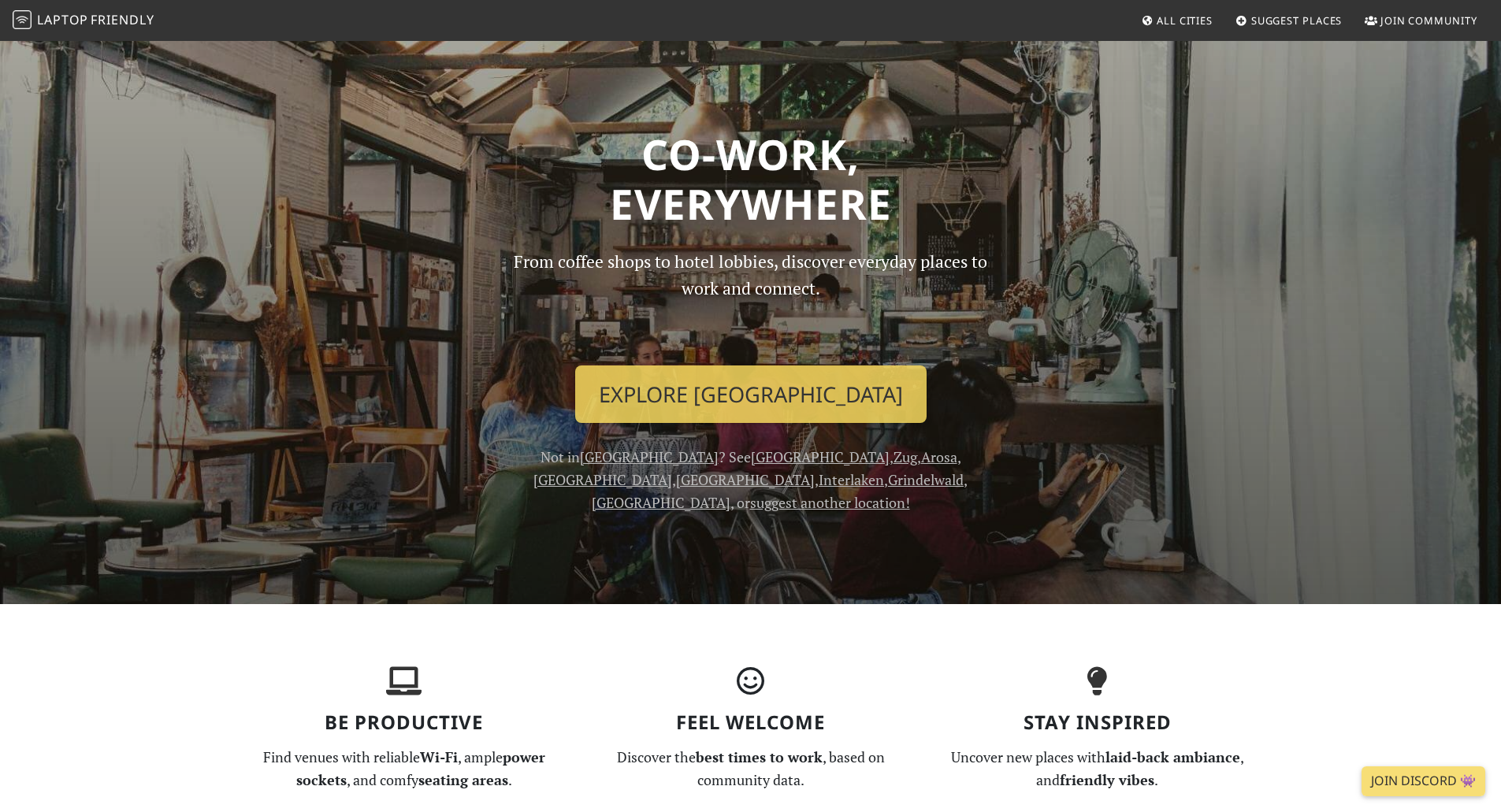 Image resolution: width=1501 pixels, height=812 pixels. Describe the element at coordinates (1297, 21) in the screenshot. I see `span: Suggest Places` at that location.